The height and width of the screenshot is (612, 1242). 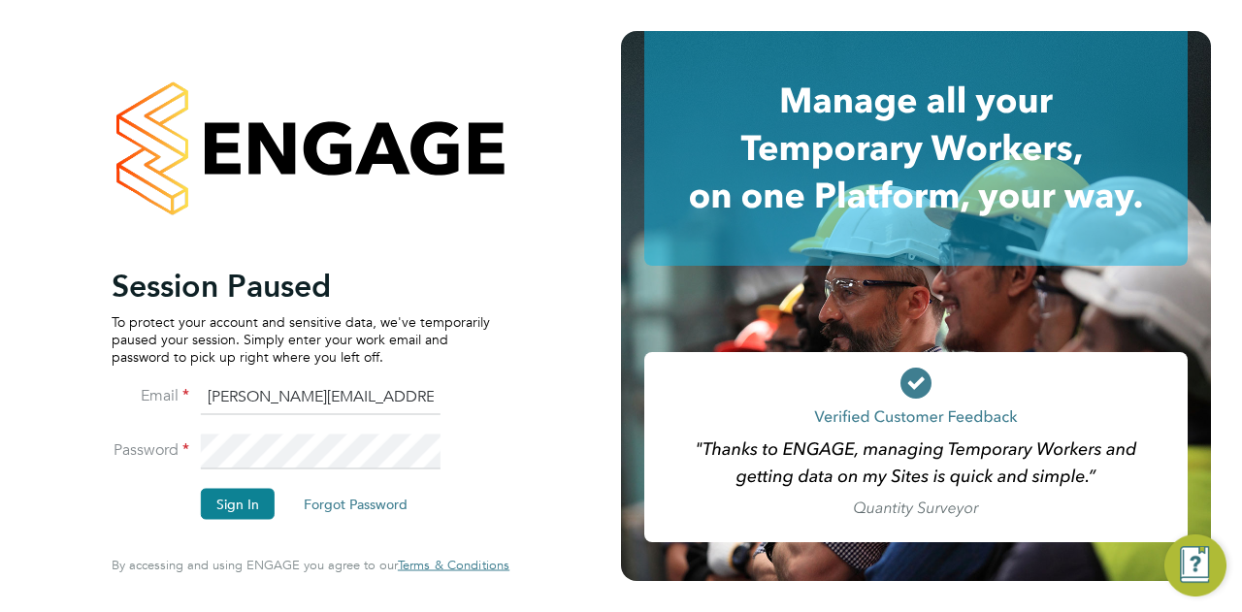 What do you see at coordinates (355, 504) in the screenshot?
I see `button: Forgot Password` at bounding box center [355, 504].